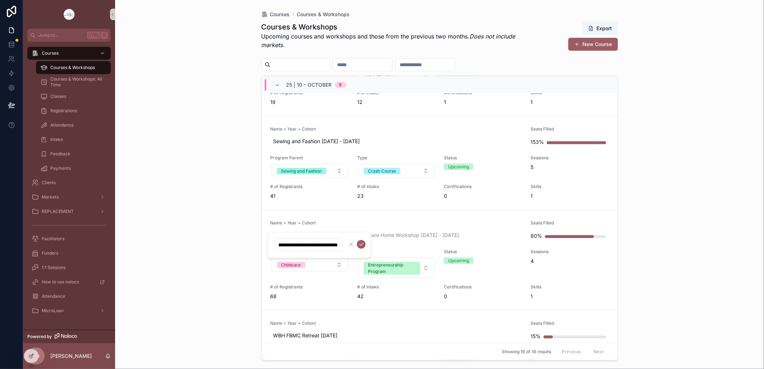 The width and height of the screenshot is (764, 369). Describe the element at coordinates (569, 261) in the screenshot. I see `span: 4` at that location.